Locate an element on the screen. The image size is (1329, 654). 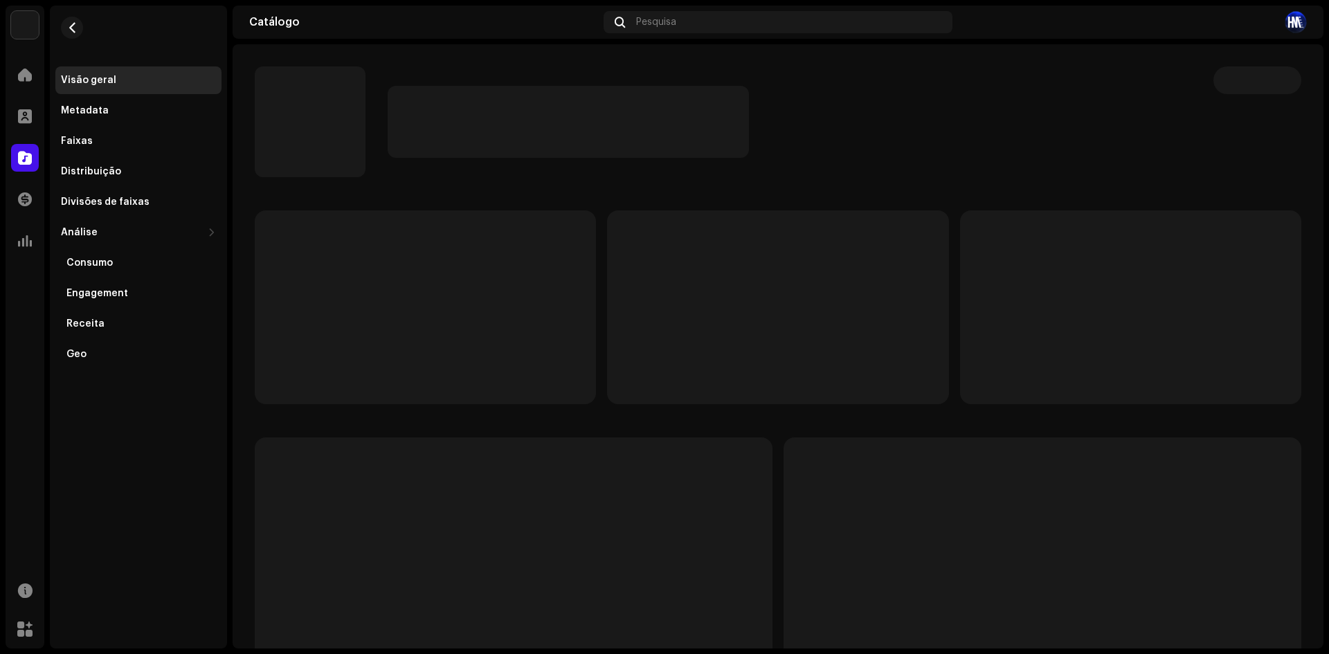
img: 157bdc2e-462e-4224-844c-c414979c75ed is located at coordinates (1296, 22).